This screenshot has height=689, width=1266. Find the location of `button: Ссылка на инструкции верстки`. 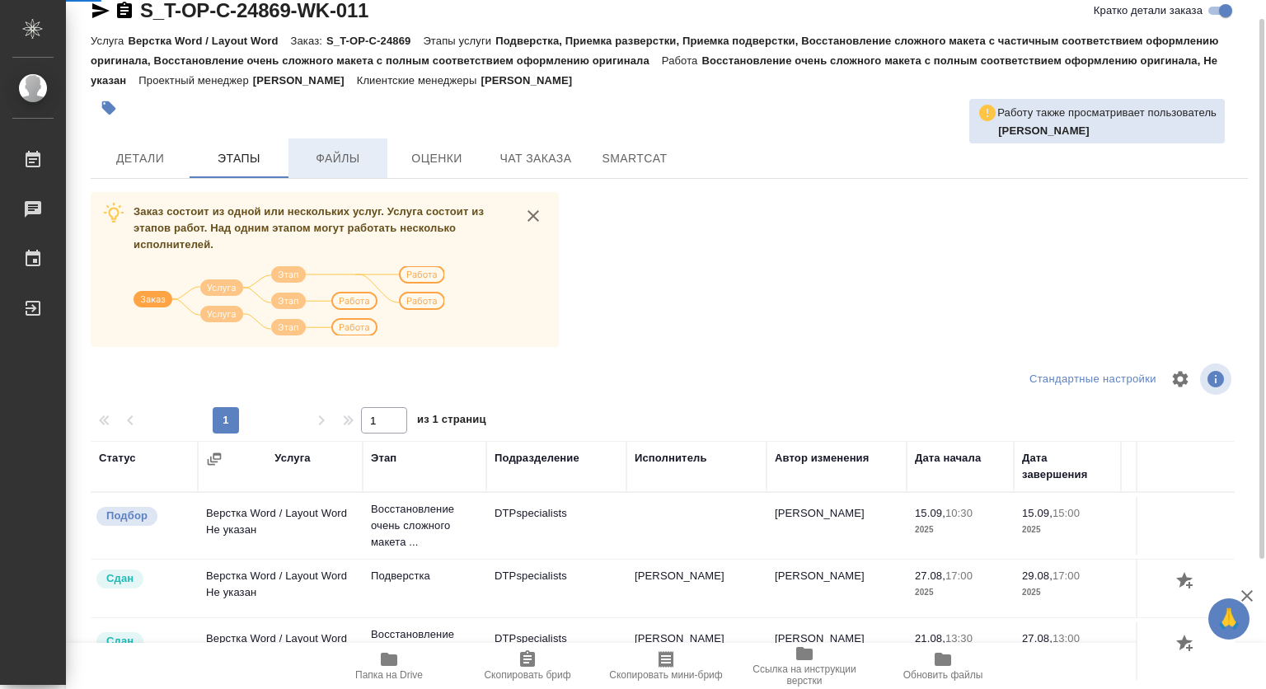

button: Ссылка на инструкции верстки is located at coordinates (804, 666).